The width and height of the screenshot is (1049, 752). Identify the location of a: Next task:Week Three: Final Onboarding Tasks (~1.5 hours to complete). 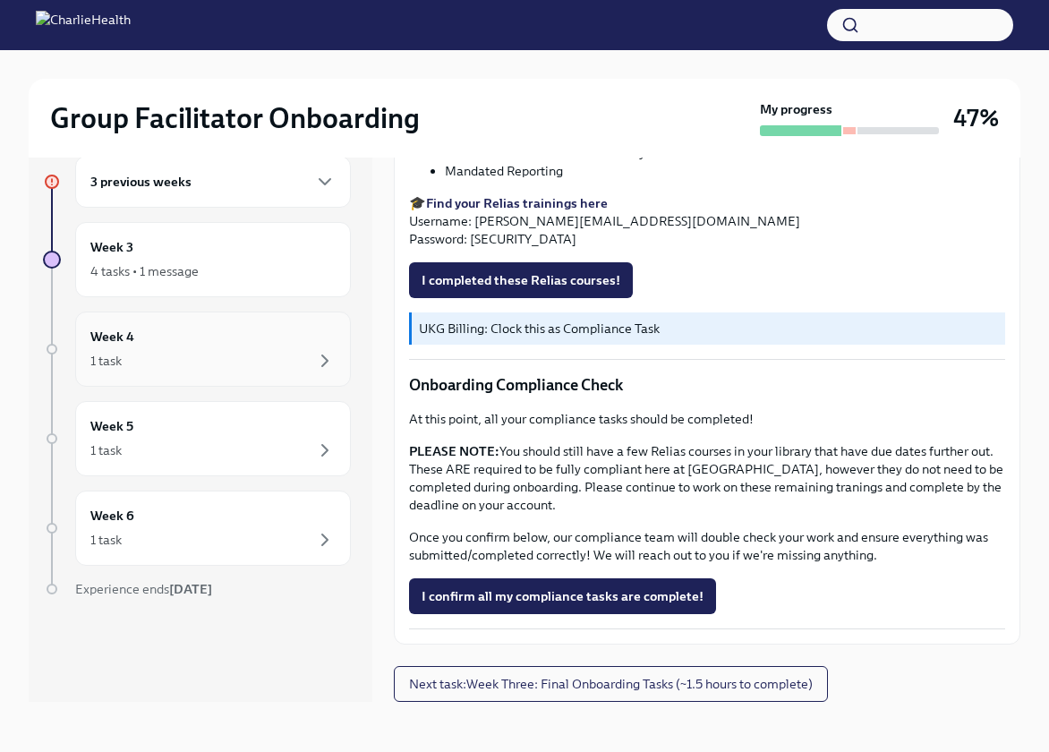
(611, 684).